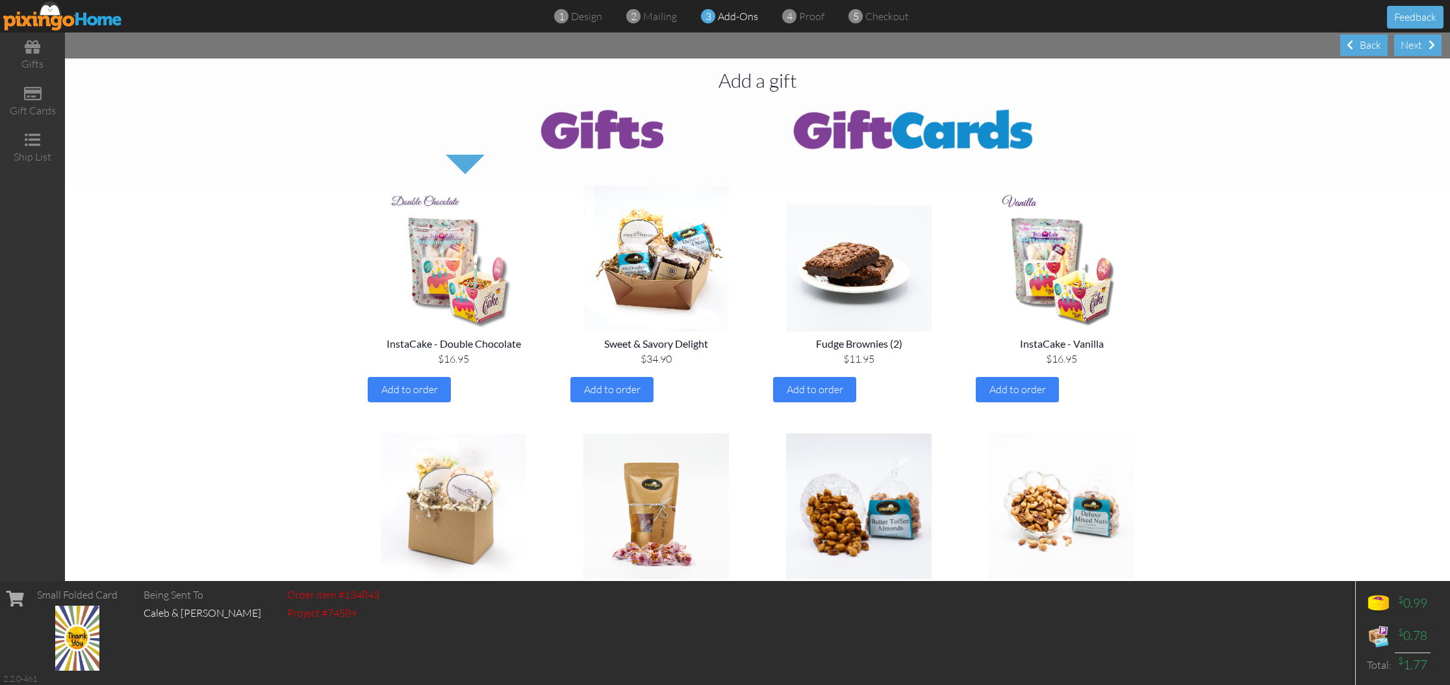 Image resolution: width=1450 pixels, height=685 pixels. What do you see at coordinates (77, 595) in the screenshot?
I see `div: Small Folded Card` at bounding box center [77, 595].